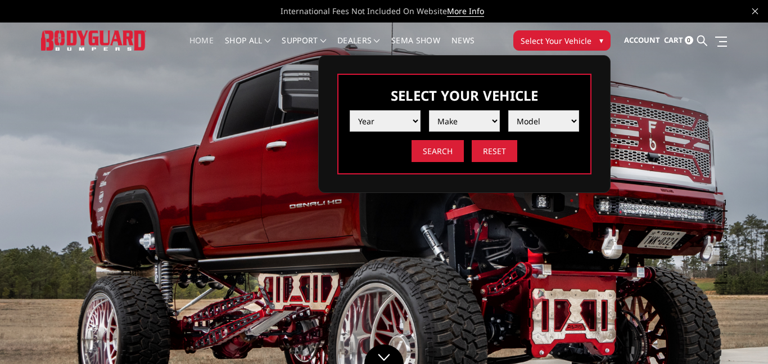  Describe the element at coordinates (304, 47) in the screenshot. I see `a: Support` at that location.